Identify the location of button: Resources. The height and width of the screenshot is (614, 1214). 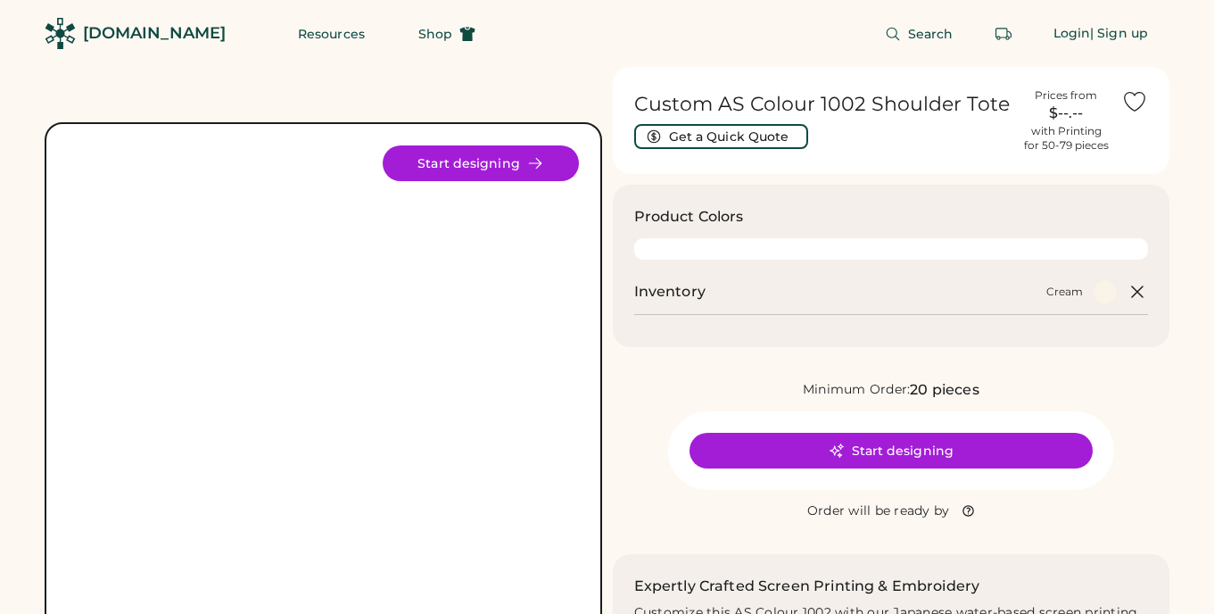
(331, 34).